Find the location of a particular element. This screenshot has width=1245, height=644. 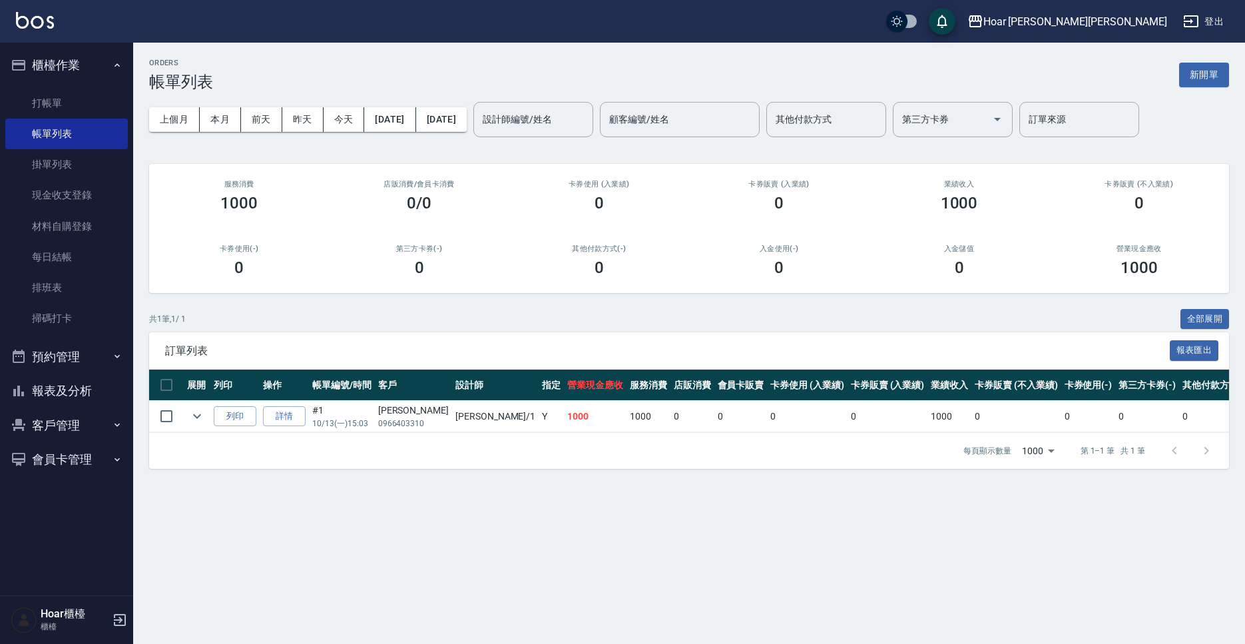

th: 操作 is located at coordinates (284, 385).